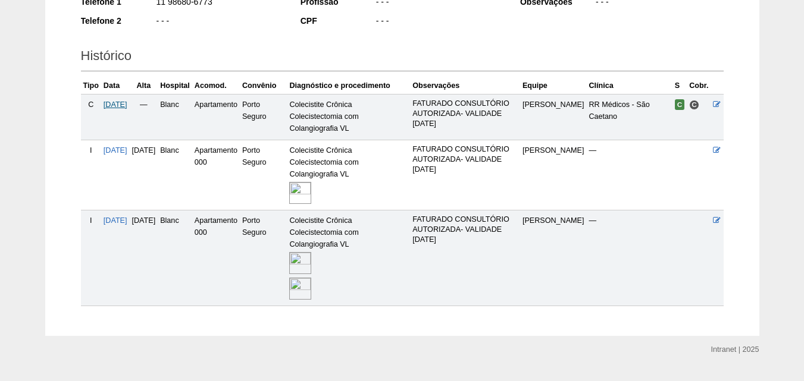 The image size is (804, 381). Describe the element at coordinates (629, 86) in the screenshot. I see `th: Clínica` at that location.